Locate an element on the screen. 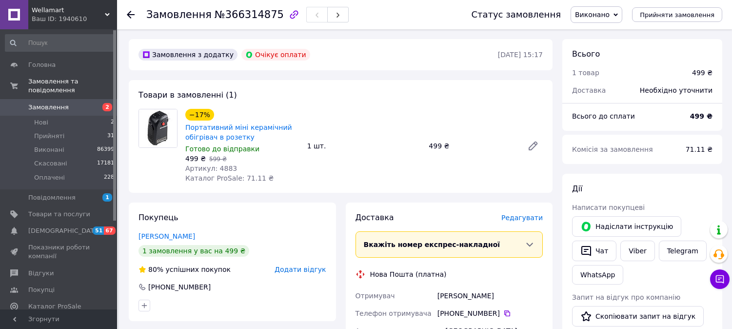 The image size is (732, 329). span: 31 is located at coordinates (111, 136).